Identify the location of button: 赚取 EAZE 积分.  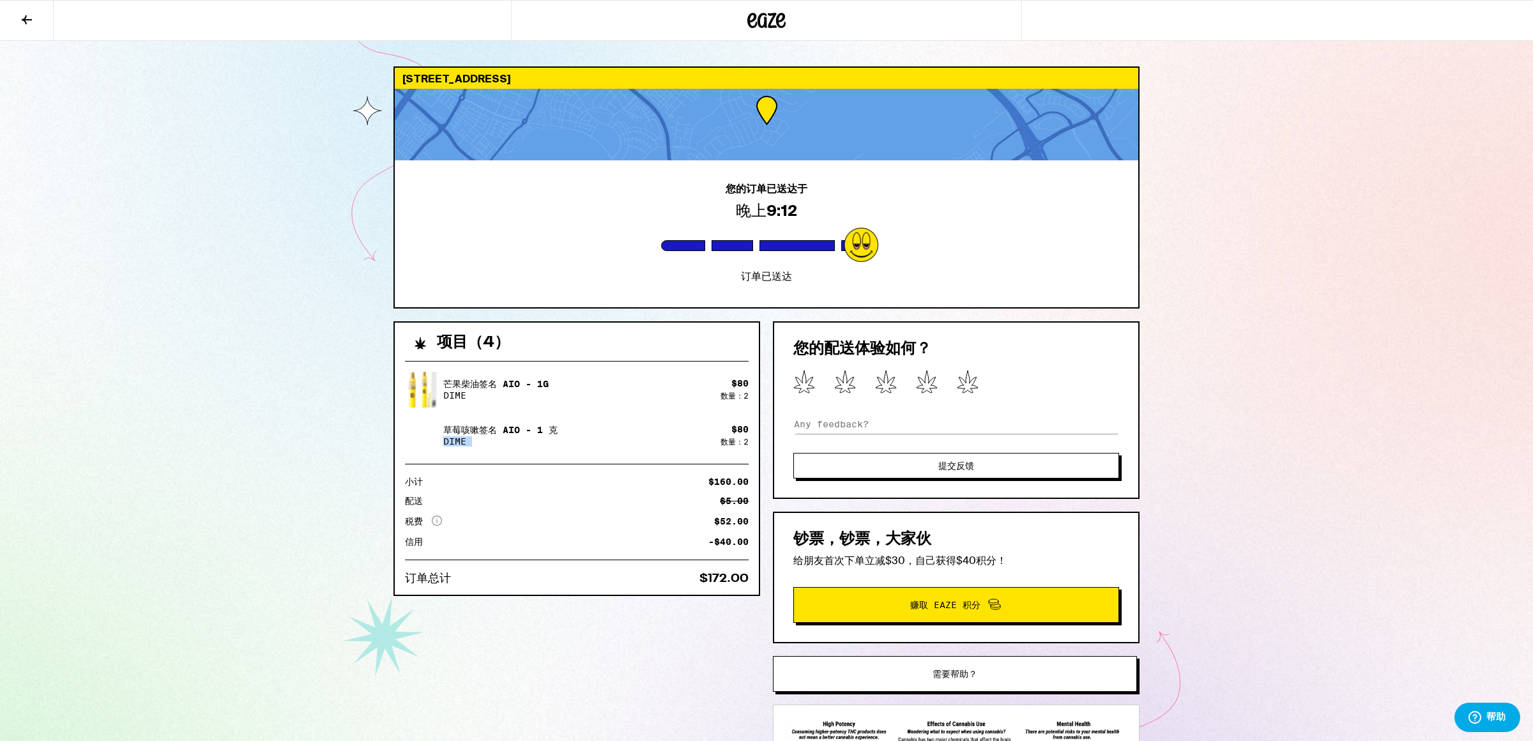
(956, 605).